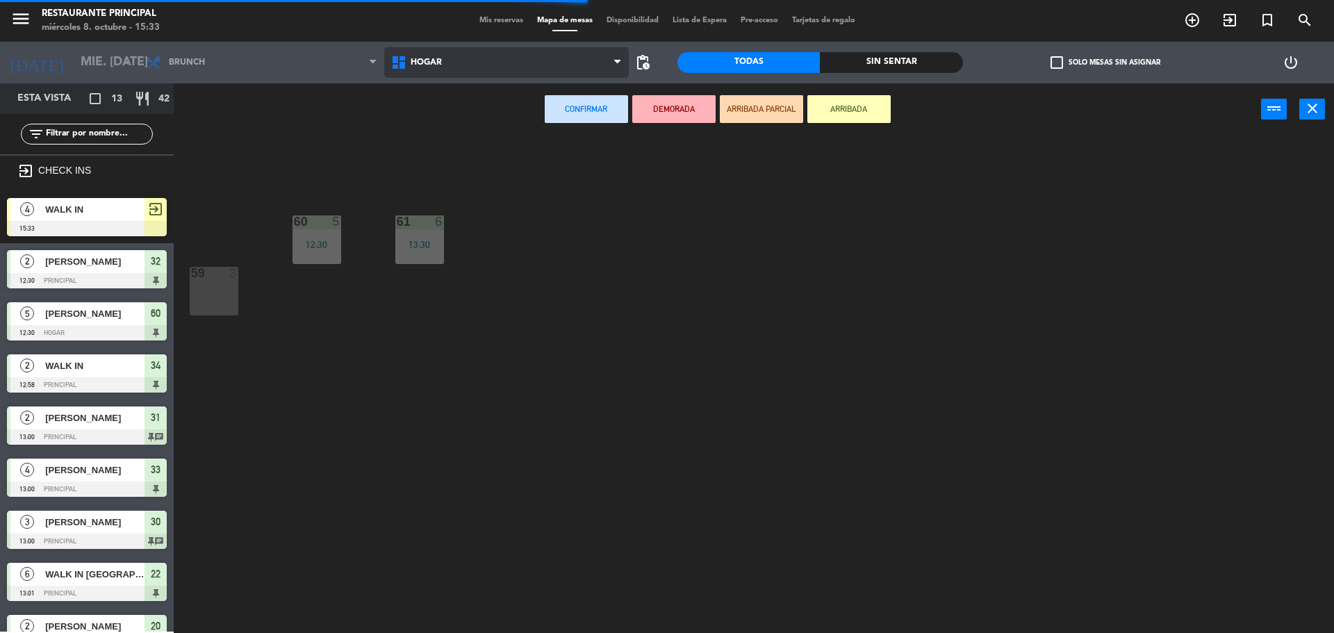 Image resolution: width=1334 pixels, height=633 pixels. I want to click on span: 22, so click(156, 574).